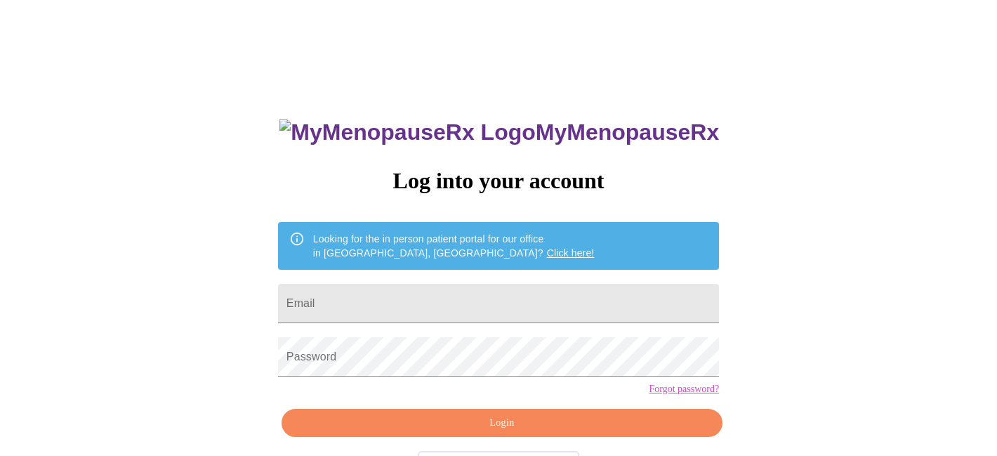  What do you see at coordinates (498, 180) in the screenshot?
I see `h3: Log into your account` at bounding box center [498, 180].